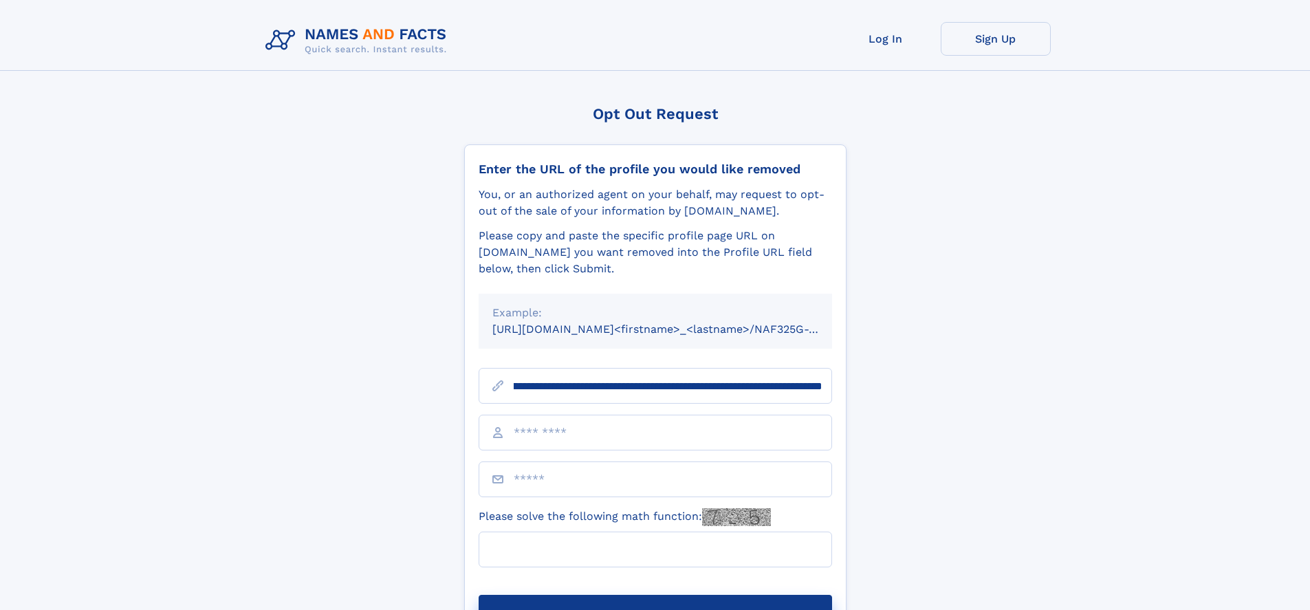 The image size is (1310, 610). Describe the element at coordinates (625, 517) in the screenshot. I see `label: Please solve the following math function:` at that location.